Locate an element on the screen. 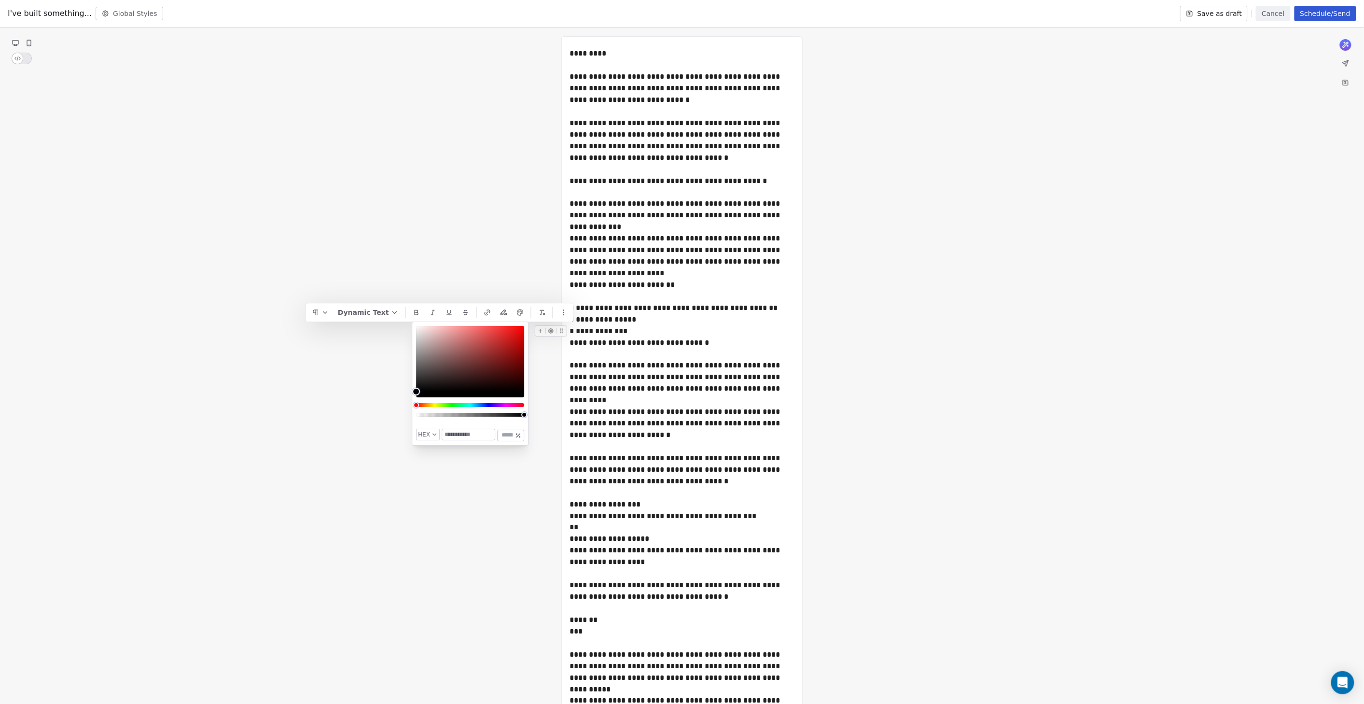 This screenshot has width=1364, height=704. div: Hue is located at coordinates (470, 405).